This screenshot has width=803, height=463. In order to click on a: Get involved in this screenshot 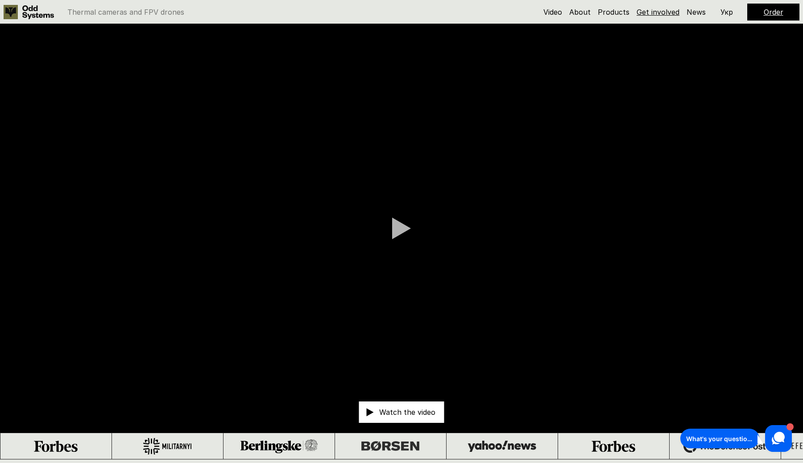, I will do `click(658, 12)`.